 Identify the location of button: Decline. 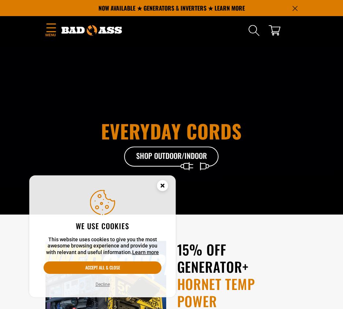
(102, 284).